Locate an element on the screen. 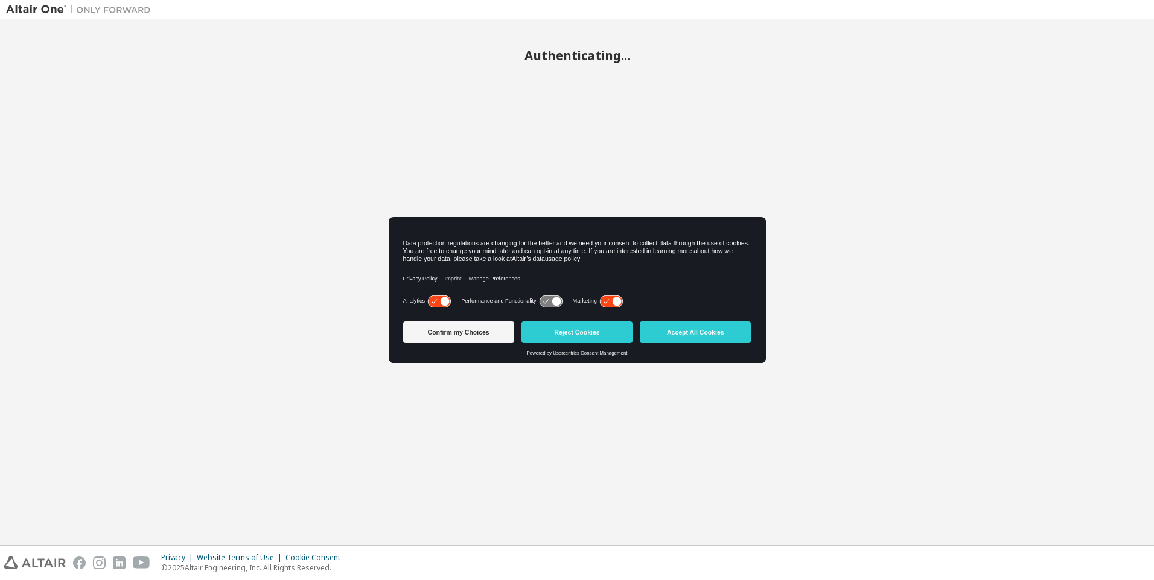 Image resolution: width=1154 pixels, height=580 pixels. img: facebook.svg is located at coordinates (79, 563).